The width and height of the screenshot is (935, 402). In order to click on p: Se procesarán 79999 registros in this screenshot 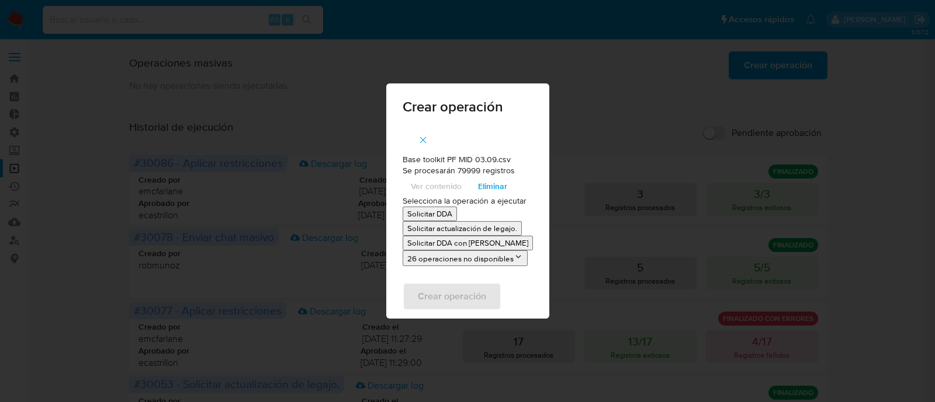, I will do `click(467, 171)`.